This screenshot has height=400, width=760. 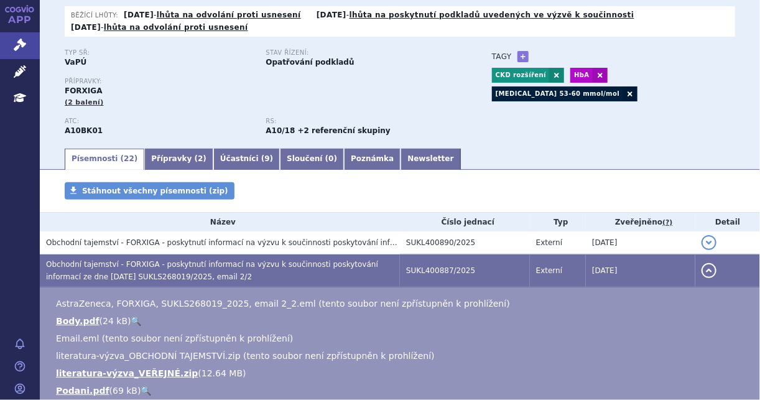 I want to click on strong: DAPAGLIFLOZIN, so click(x=83, y=131).